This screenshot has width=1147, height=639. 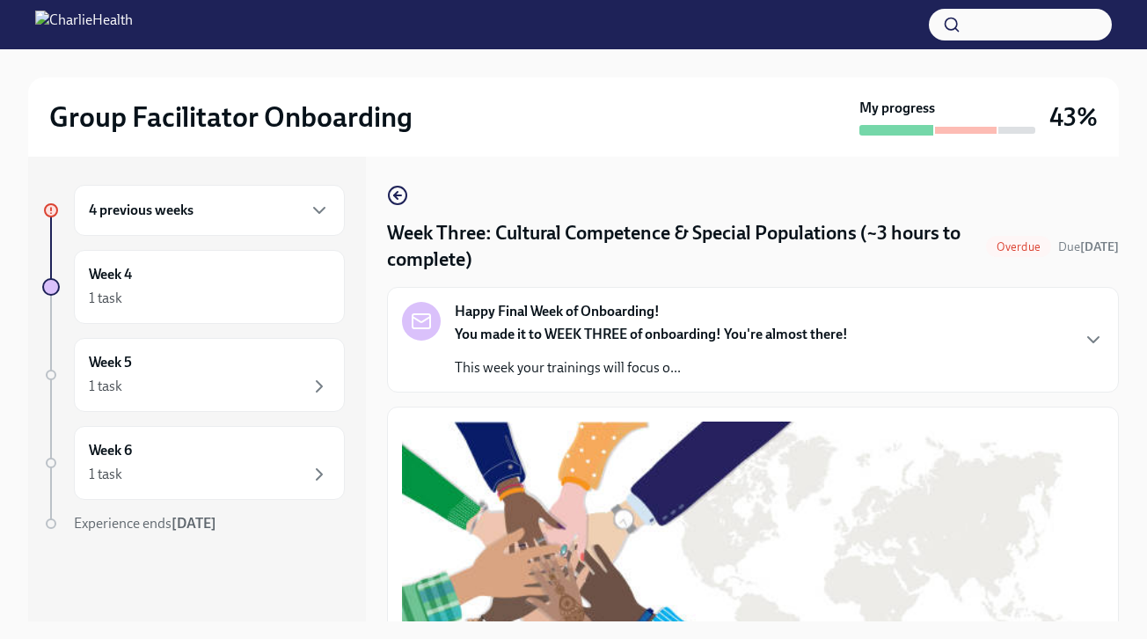 What do you see at coordinates (897, 108) in the screenshot?
I see `strong: My progress` at bounding box center [897, 108].